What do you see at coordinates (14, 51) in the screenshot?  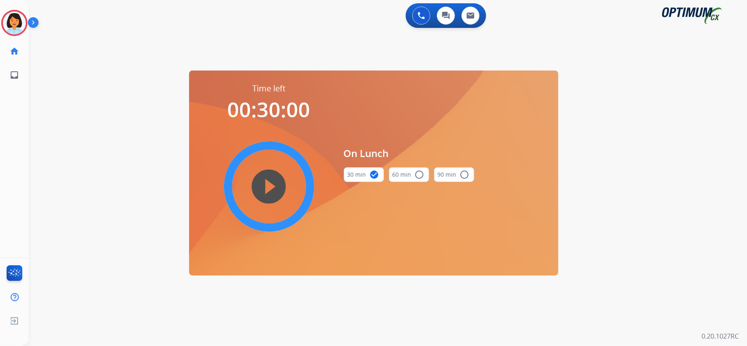 I see `mat-icon: home` at bounding box center [14, 51].